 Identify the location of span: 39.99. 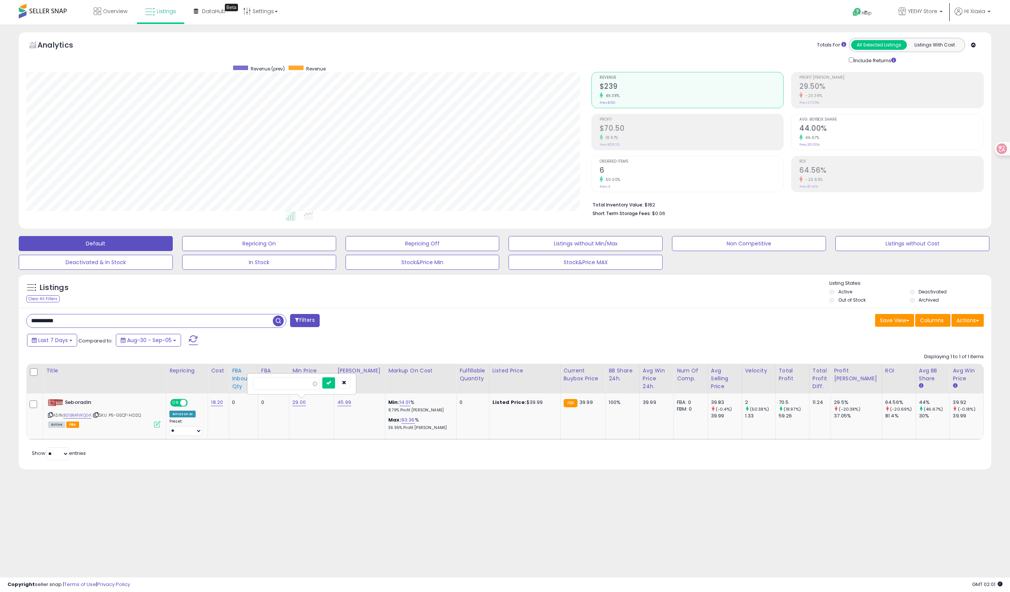
(586, 402).